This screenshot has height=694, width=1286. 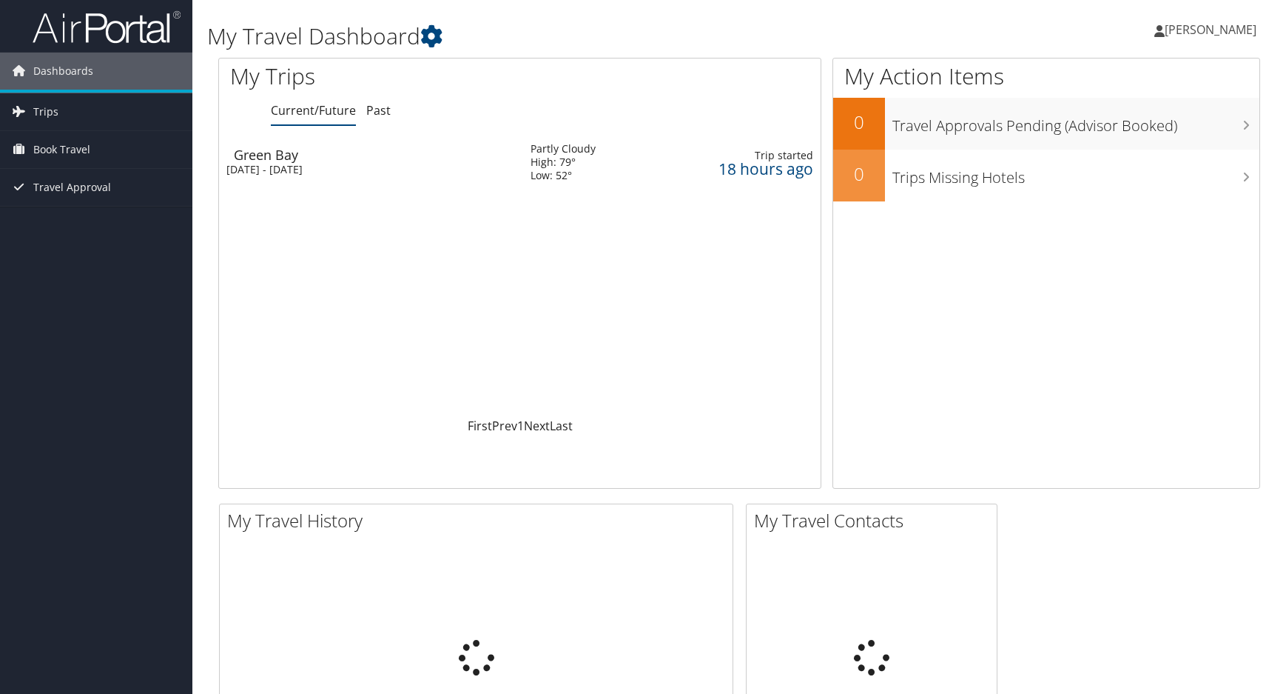 I want to click on a: First, so click(x=480, y=426).